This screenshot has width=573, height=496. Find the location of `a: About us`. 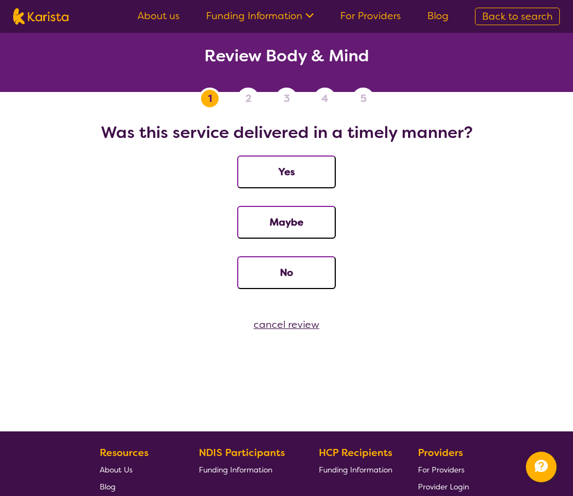

a: About us is located at coordinates (158, 16).